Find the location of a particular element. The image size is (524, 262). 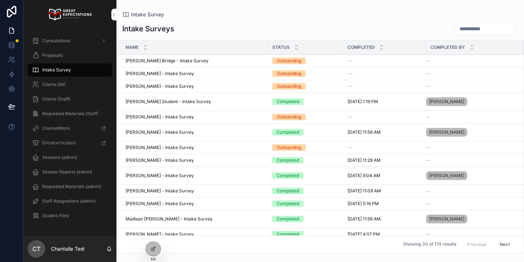

span: Student Files is located at coordinates (55, 216).